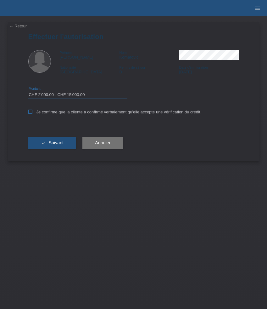  Describe the element at coordinates (258, 8) in the screenshot. I see `a: menu` at that location.